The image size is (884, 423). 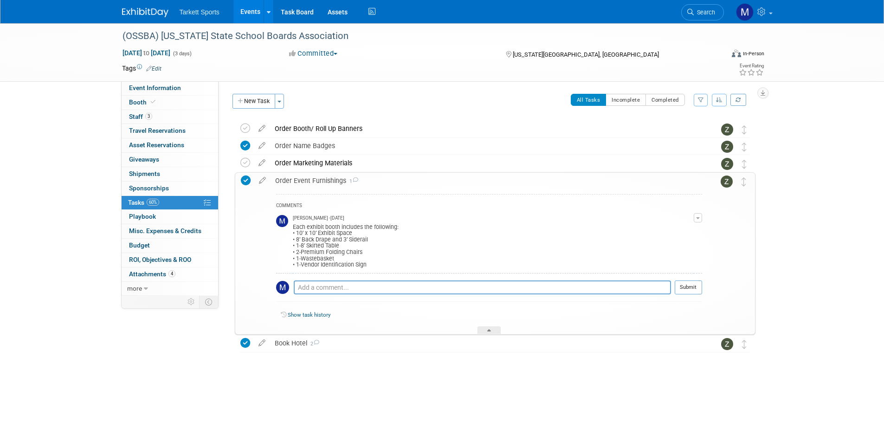 I want to click on span: (3 days), so click(x=182, y=53).